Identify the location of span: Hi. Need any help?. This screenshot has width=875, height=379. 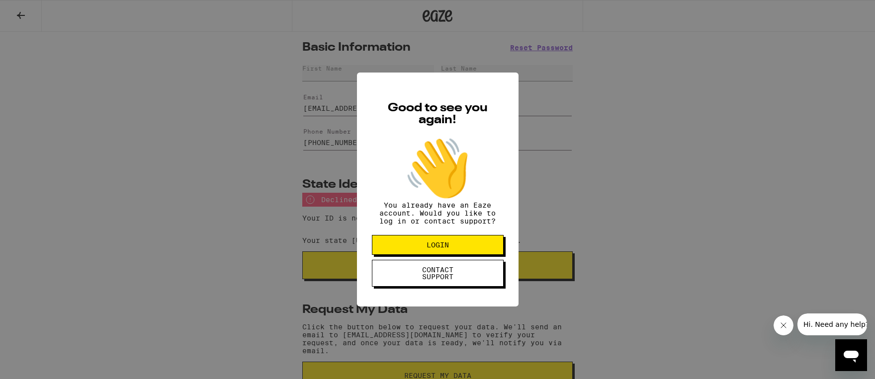
(39, 11).